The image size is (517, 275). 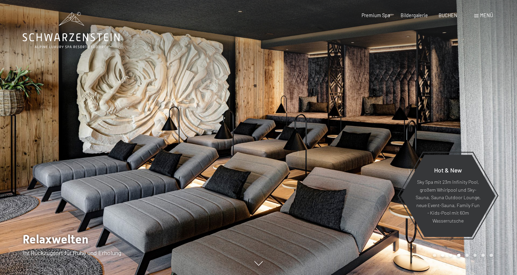 What do you see at coordinates (492, 255) in the screenshot?
I see `div: Carousel Page 8` at bounding box center [492, 255].